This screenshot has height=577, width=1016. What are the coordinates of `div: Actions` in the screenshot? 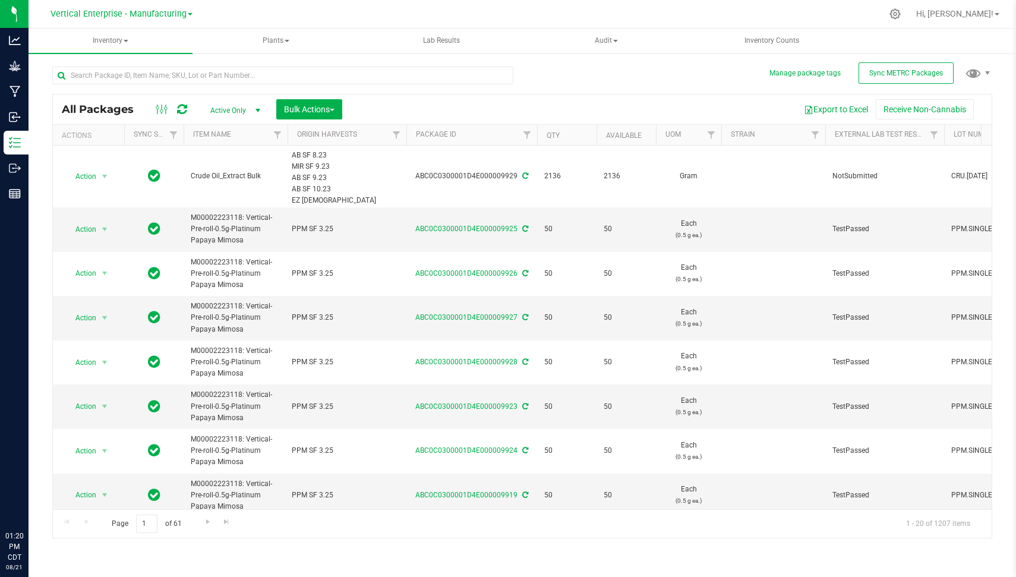 It's located at (90, 135).